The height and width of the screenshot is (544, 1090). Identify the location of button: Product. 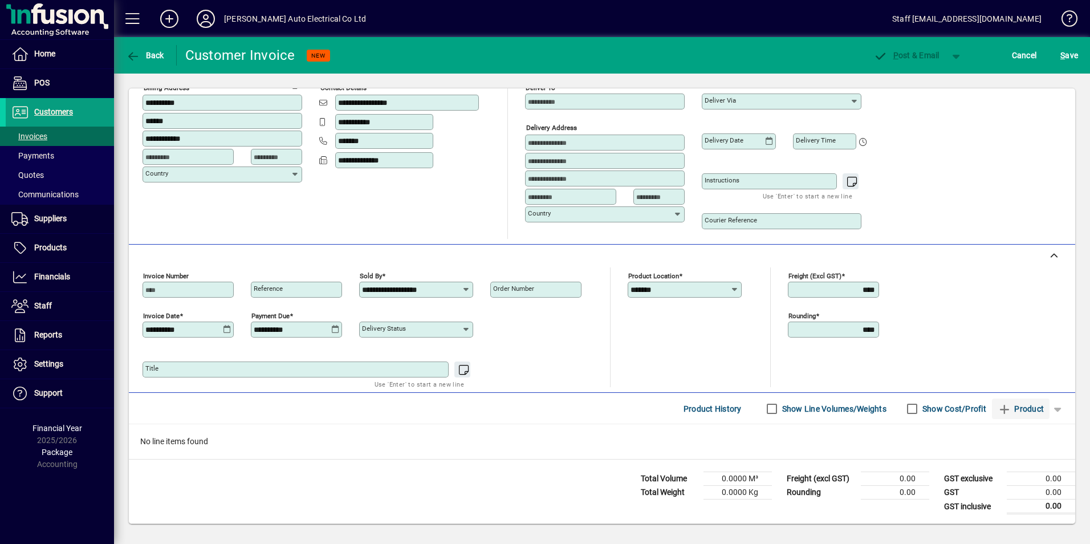
(1021, 409).